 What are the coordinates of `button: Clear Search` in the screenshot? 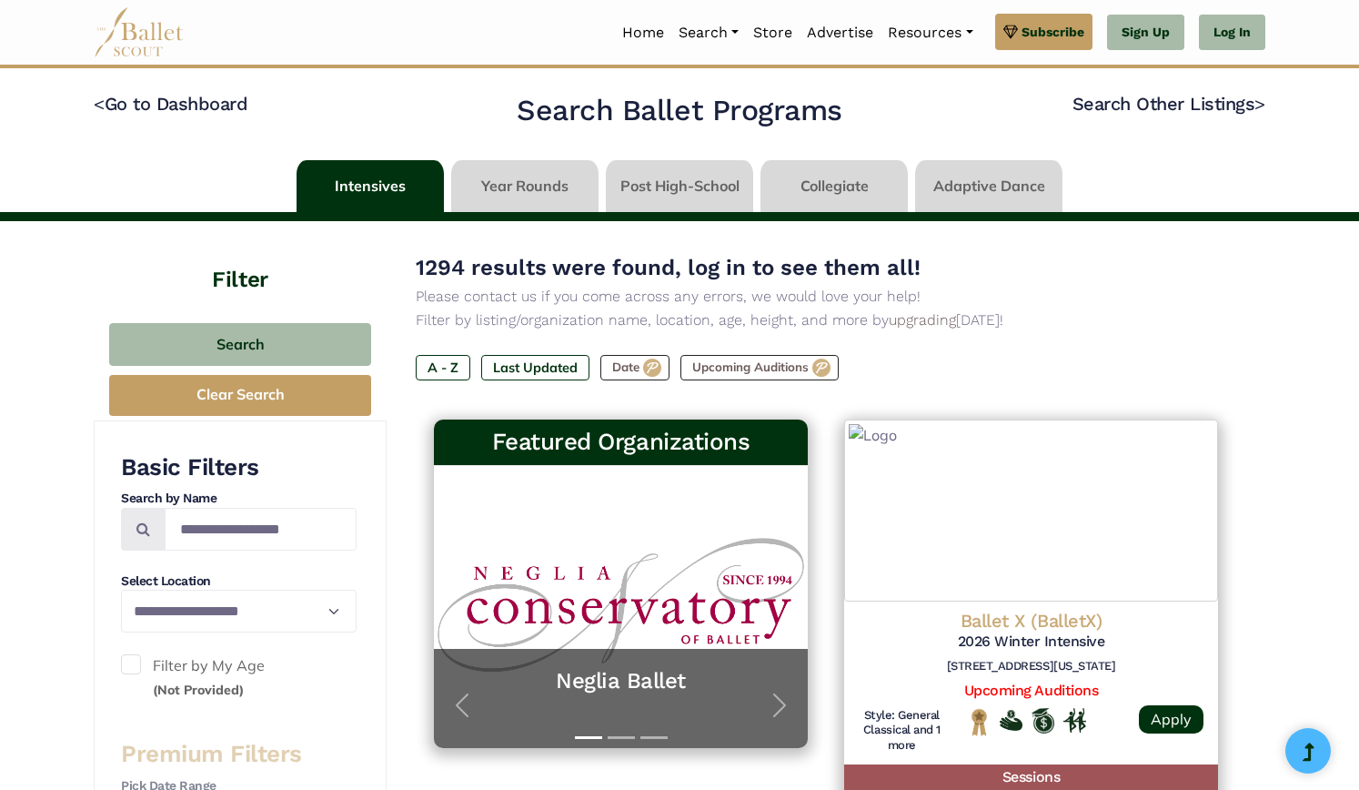 It's located at (240, 395).